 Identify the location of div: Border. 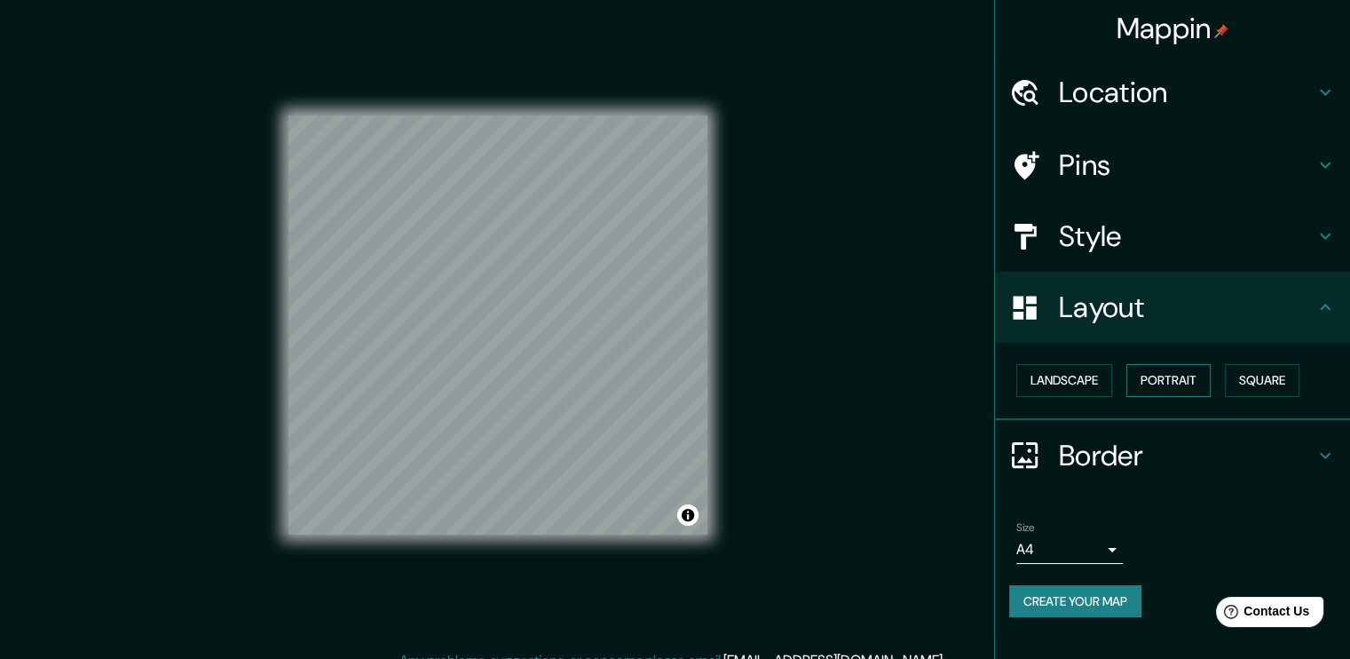
(1173, 455).